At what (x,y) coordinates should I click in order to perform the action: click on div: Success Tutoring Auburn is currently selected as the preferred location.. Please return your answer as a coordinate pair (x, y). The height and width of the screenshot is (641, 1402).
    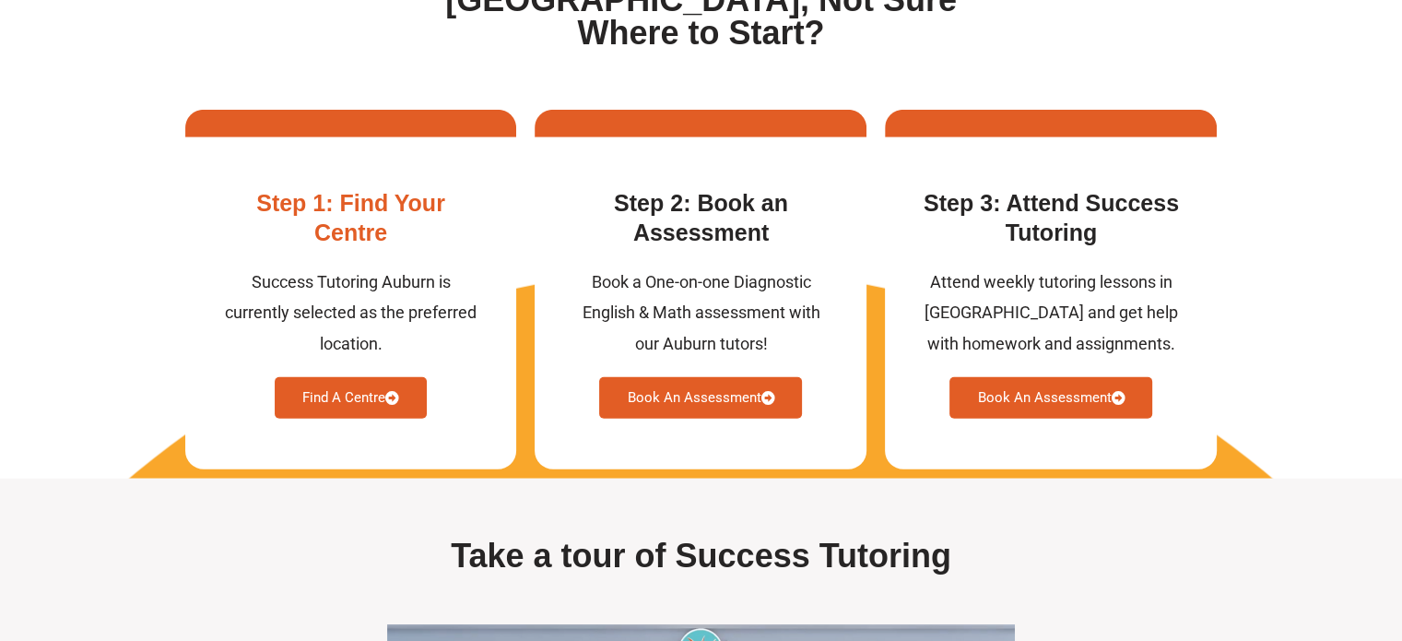
    Looking at the image, I should click on (351, 313).